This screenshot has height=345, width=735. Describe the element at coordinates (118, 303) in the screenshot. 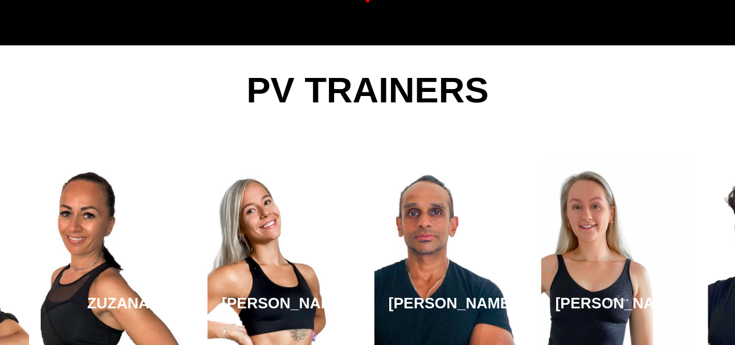

I see `h3: ZUZANA` at that location.